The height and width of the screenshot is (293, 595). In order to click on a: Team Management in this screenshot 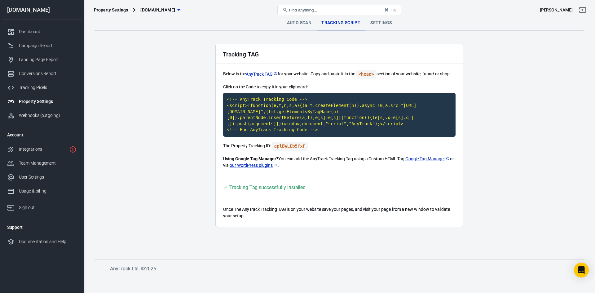, I will do `click(42, 163)`.